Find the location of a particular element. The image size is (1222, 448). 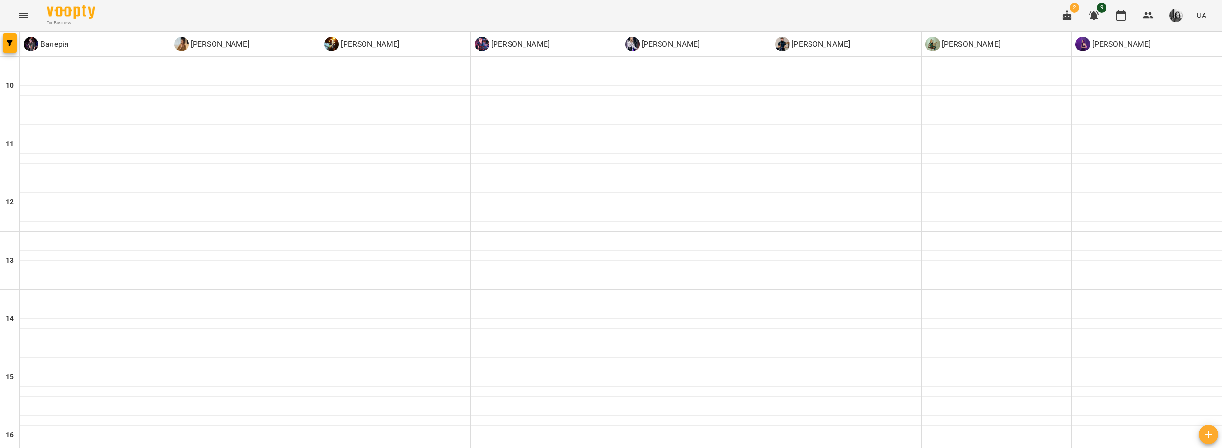

img: Voopty Logo is located at coordinates (71, 12).